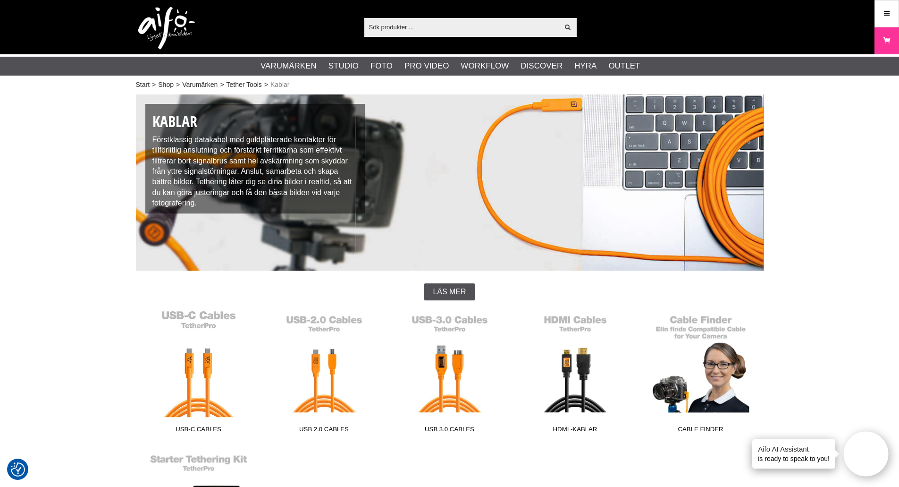 The width and height of the screenshot is (899, 487). What do you see at coordinates (450, 431) in the screenshot?
I see `span: USB 3.0 Cables` at bounding box center [450, 431].